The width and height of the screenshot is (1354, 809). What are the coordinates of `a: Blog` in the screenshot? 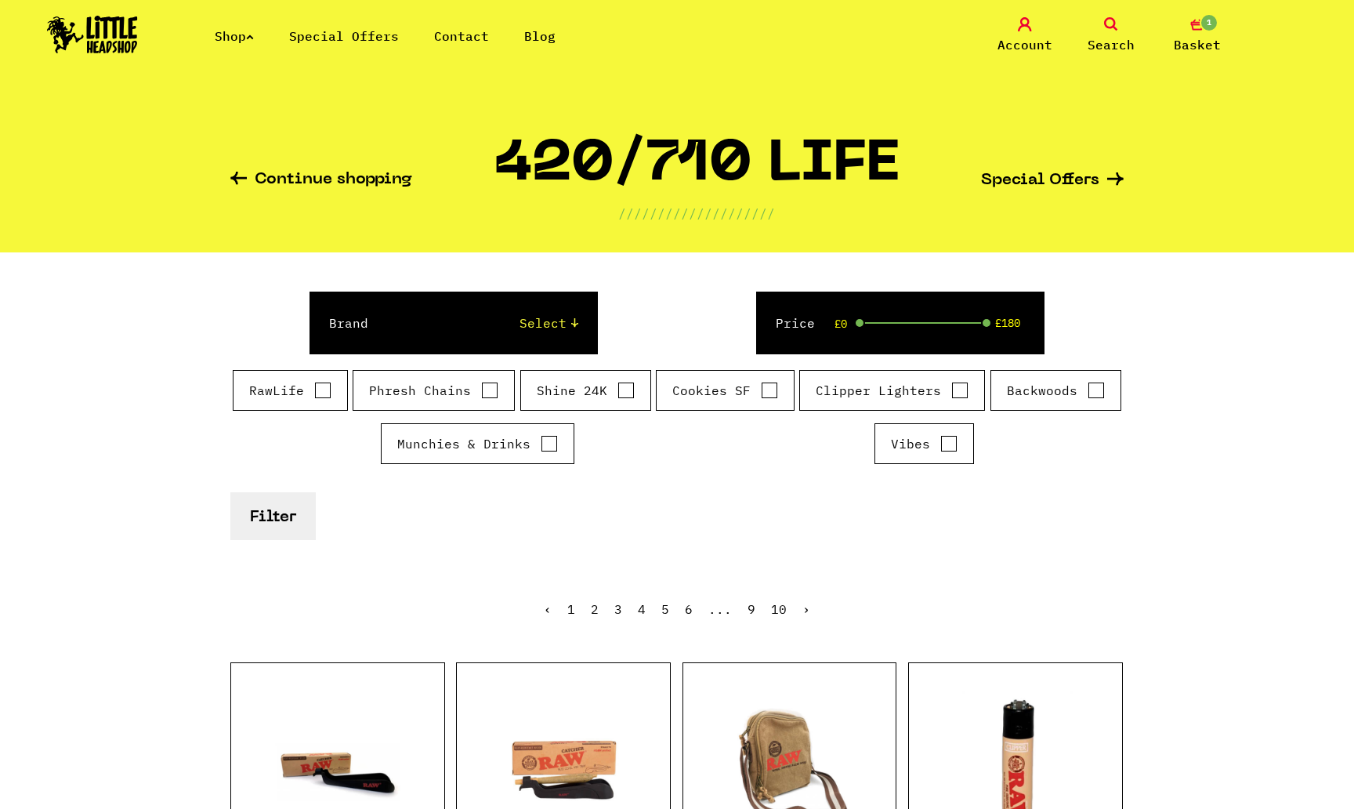 It's located at (540, 36).